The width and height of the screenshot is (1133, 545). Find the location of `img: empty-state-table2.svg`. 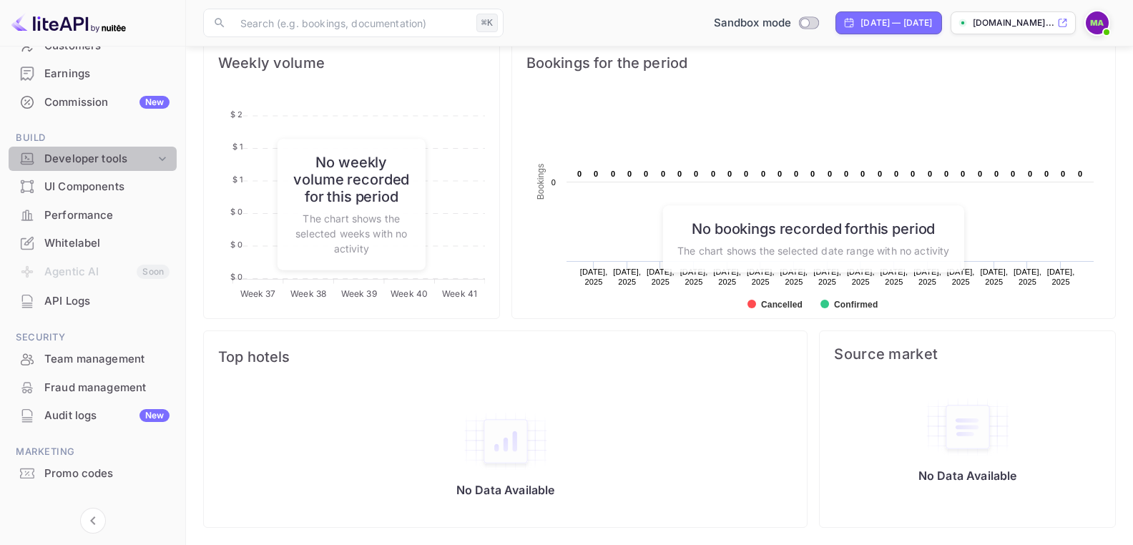

img: empty-state-table2.svg is located at coordinates (505, 441).